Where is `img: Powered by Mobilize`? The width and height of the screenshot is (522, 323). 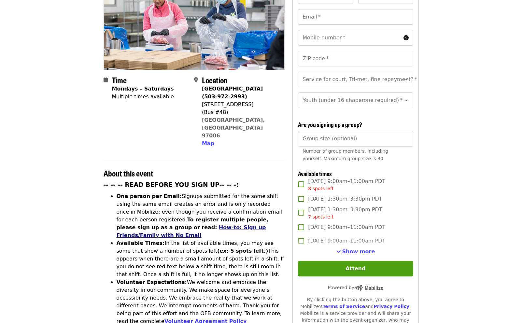 img: Powered by Mobilize is located at coordinates (369, 288).